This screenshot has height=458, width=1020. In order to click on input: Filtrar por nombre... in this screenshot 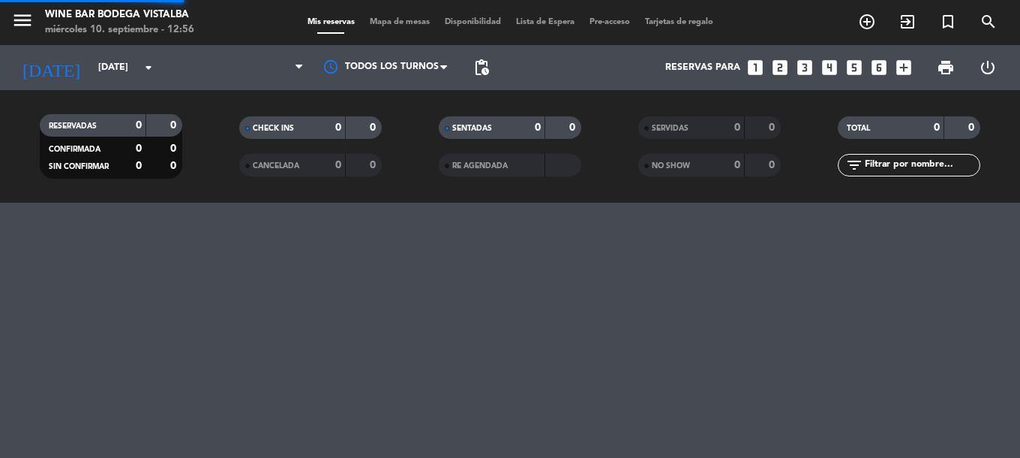, I will do `click(921, 165)`.